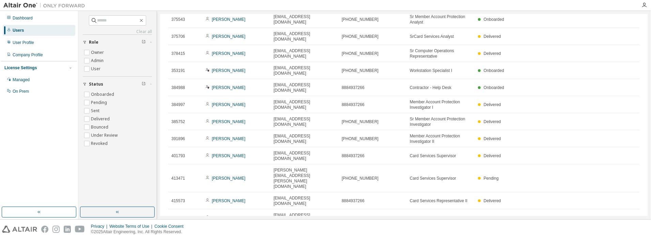 This screenshot has height=239, width=651. What do you see at coordinates (432, 36) in the screenshot?
I see `span: SrCard Services Analyst` at bounding box center [432, 36].